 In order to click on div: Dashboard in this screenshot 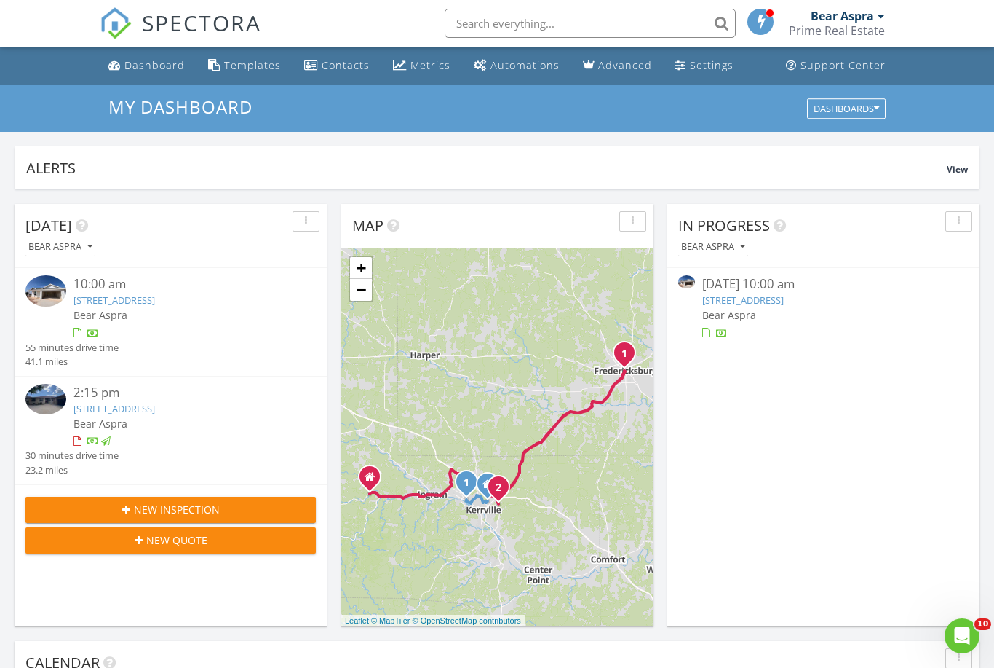, I will do `click(154, 65)`.